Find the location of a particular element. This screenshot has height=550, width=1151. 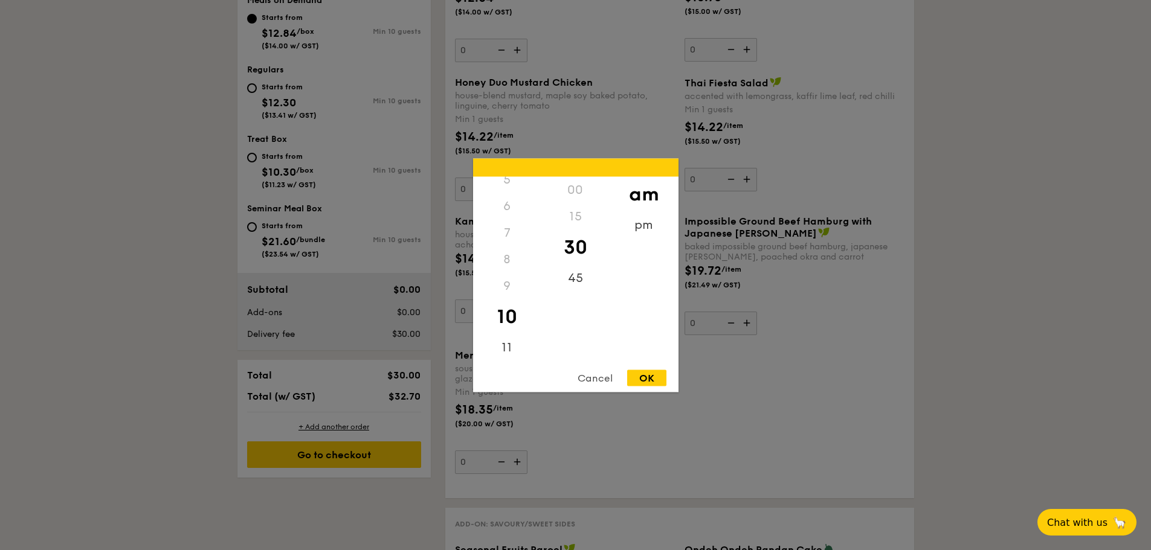

div: pm is located at coordinates (643, 225).